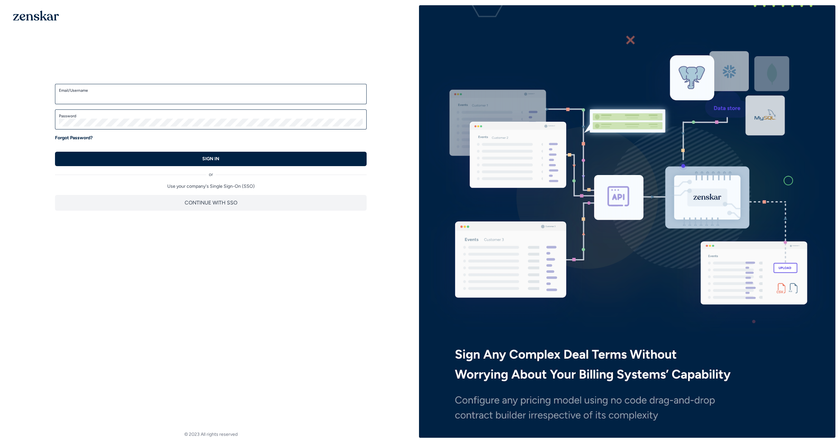 The image size is (838, 443). Describe the element at coordinates (211, 203) in the screenshot. I see `button: CONTINUE WITH SSO` at that location.